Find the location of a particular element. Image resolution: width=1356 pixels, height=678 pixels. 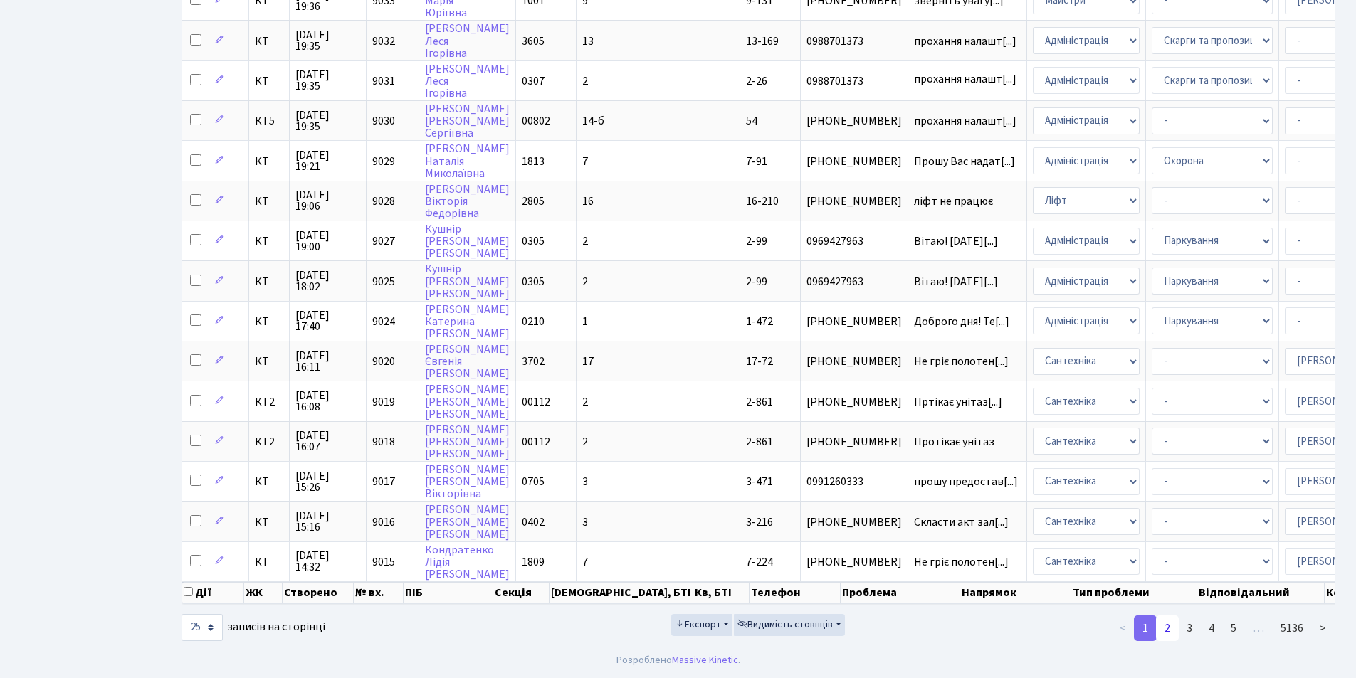

a: 2 is located at coordinates (1167, 628).